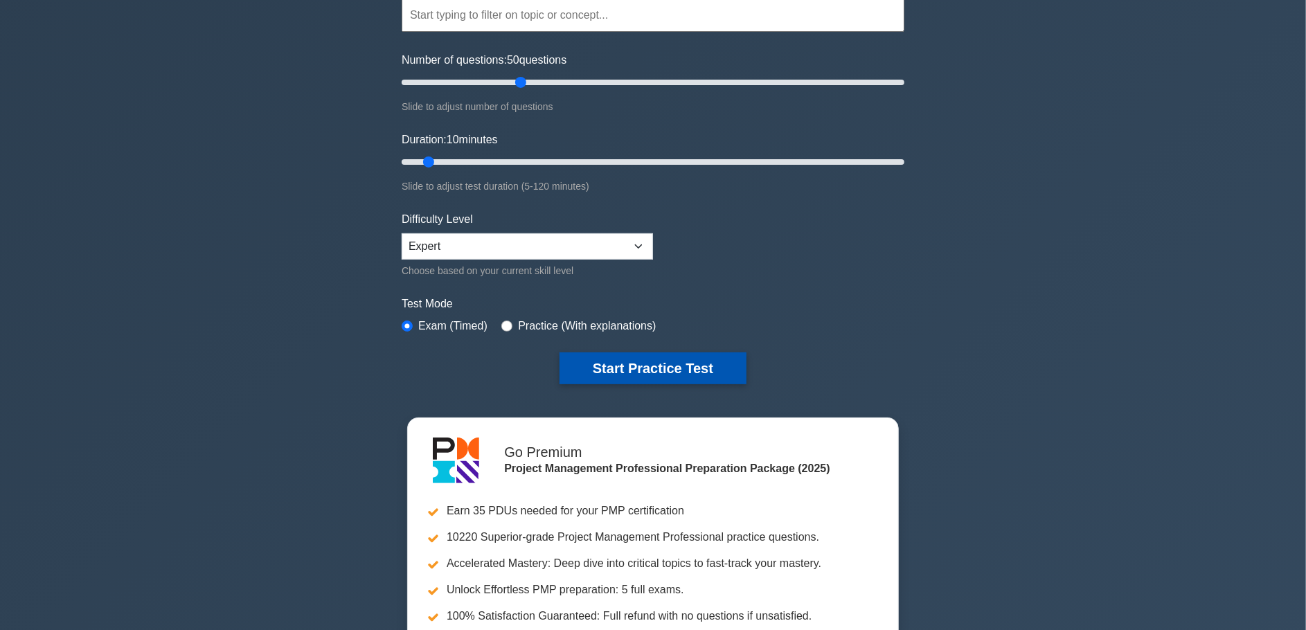 The height and width of the screenshot is (630, 1306). What do you see at coordinates (437, 219) in the screenshot?
I see `label: Difficulty Level` at bounding box center [437, 219].